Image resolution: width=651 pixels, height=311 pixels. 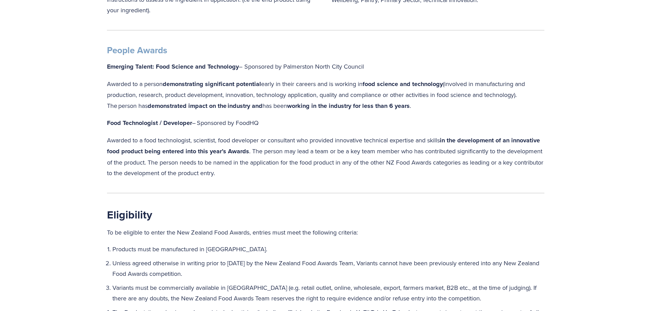 I want to click on strong: demonstrated impact on the industry and, so click(x=205, y=106).